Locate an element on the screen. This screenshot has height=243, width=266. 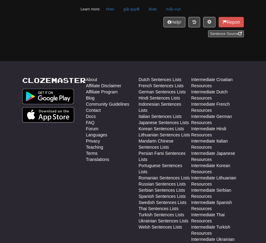
a: Affiliate Disclaimer is located at coordinates (103, 86).